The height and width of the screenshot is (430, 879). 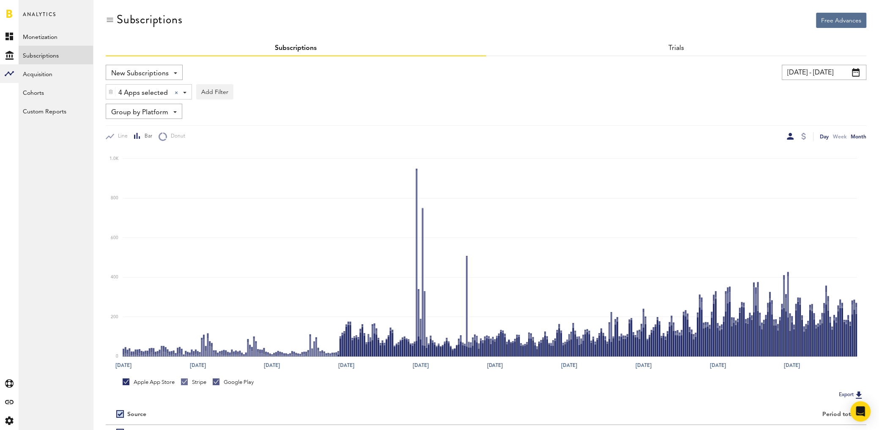 What do you see at coordinates (56, 36) in the screenshot?
I see `a: Monetization` at bounding box center [56, 36].